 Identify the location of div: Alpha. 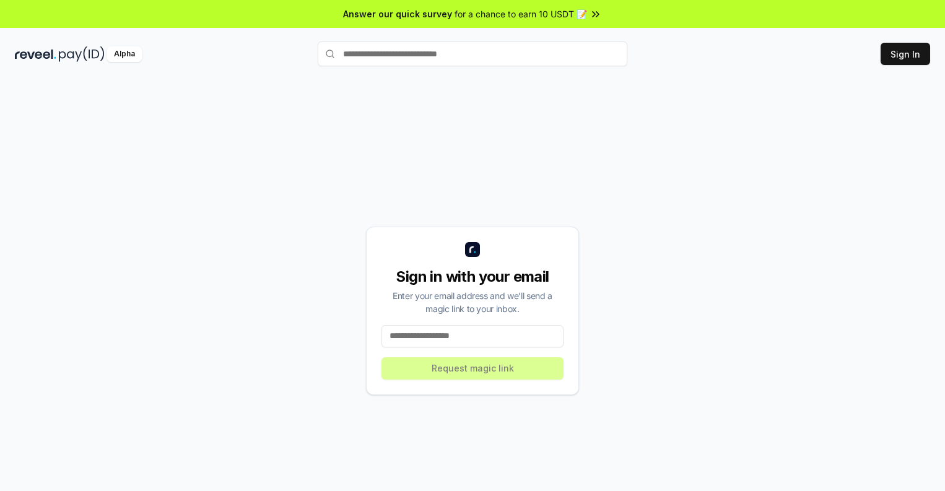
(125, 54).